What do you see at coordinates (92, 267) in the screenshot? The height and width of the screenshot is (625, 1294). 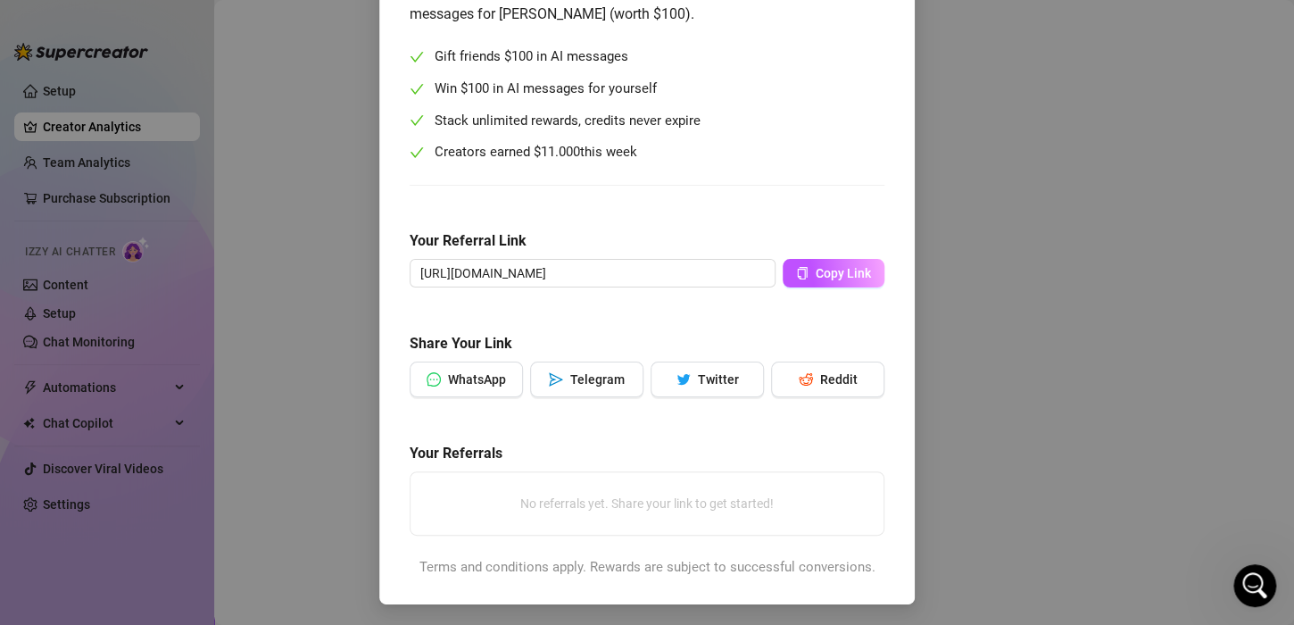 I see `img: Profile image for Giselle` at bounding box center [92, 267].